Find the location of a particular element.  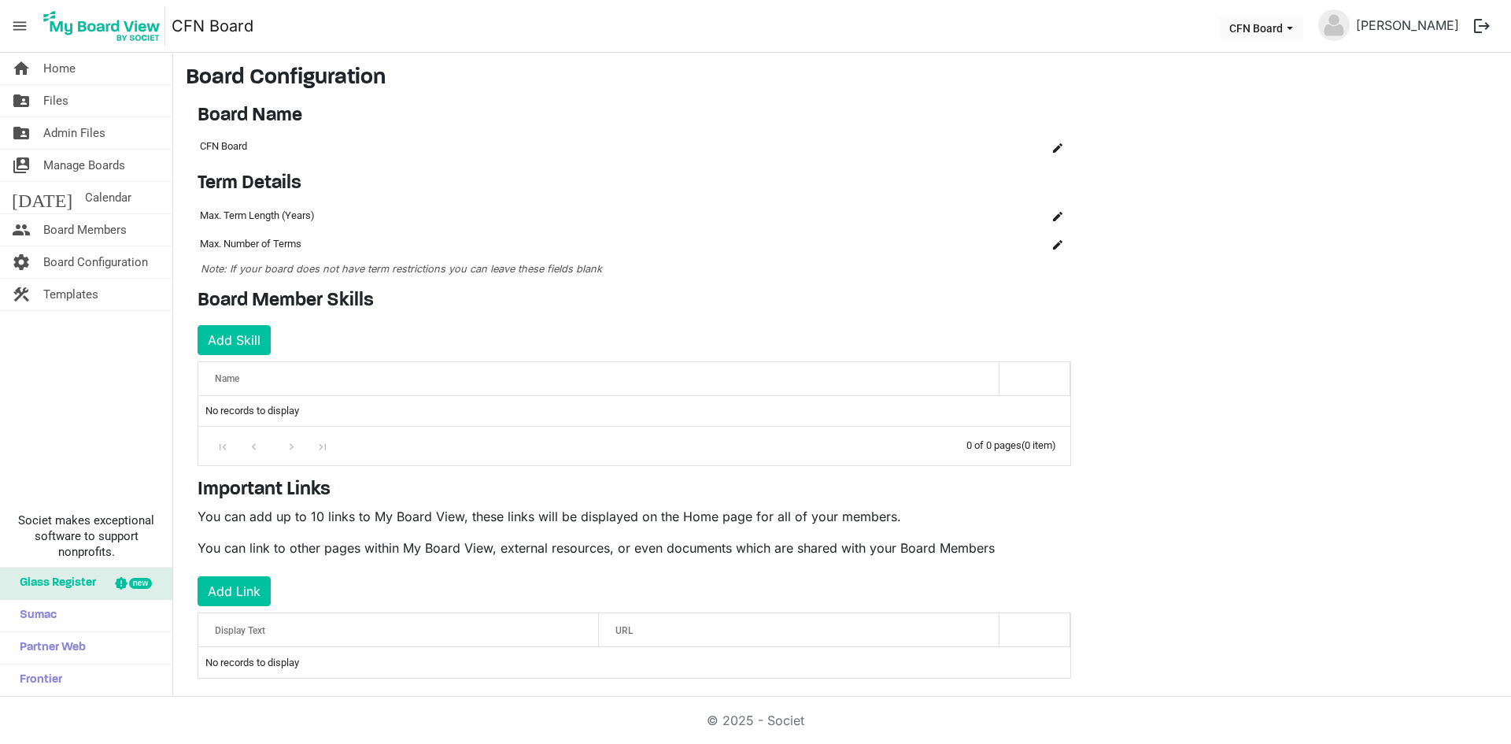

span: menu is located at coordinates (20, 26).